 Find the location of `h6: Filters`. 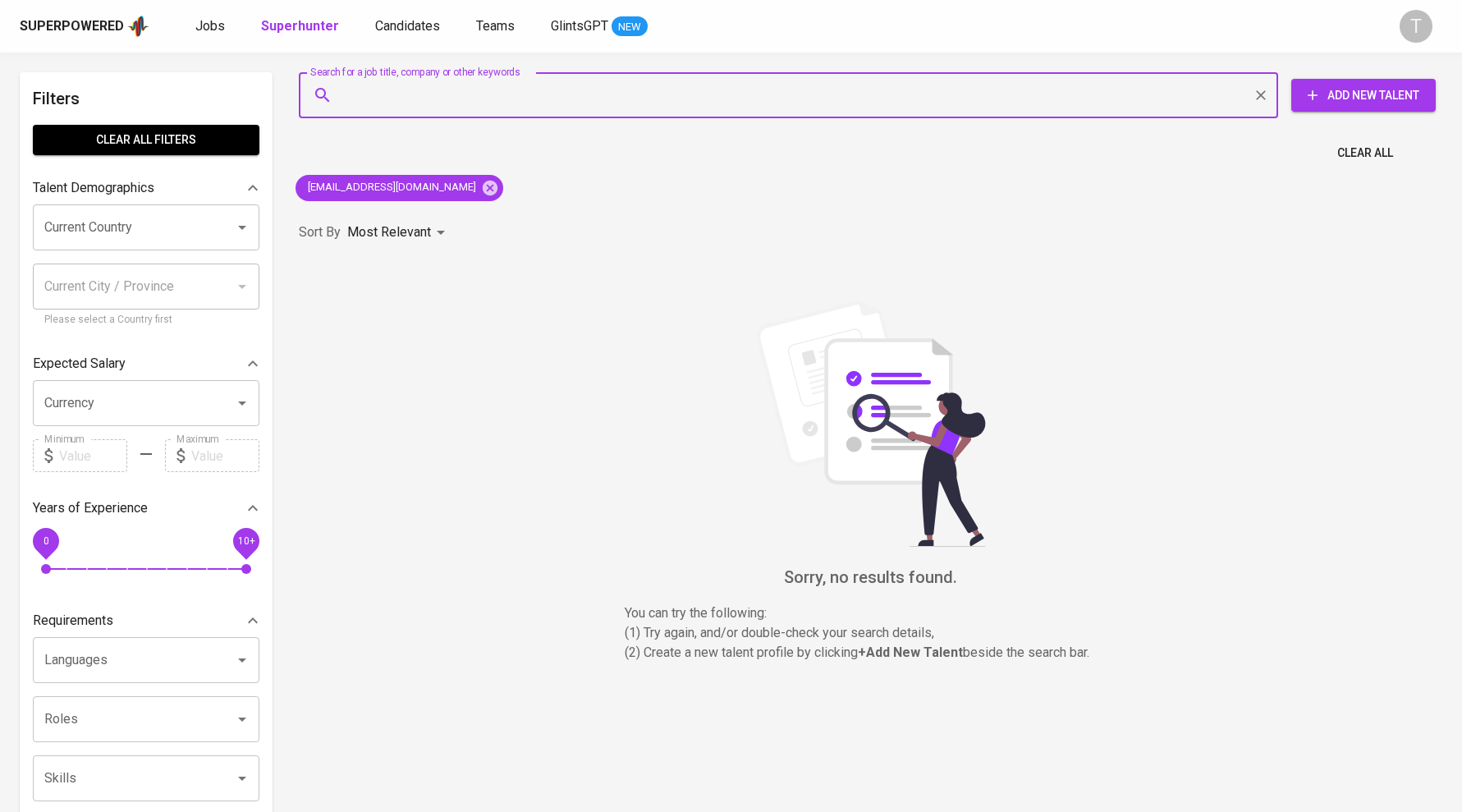

h6: Filters is located at coordinates (146, 98).